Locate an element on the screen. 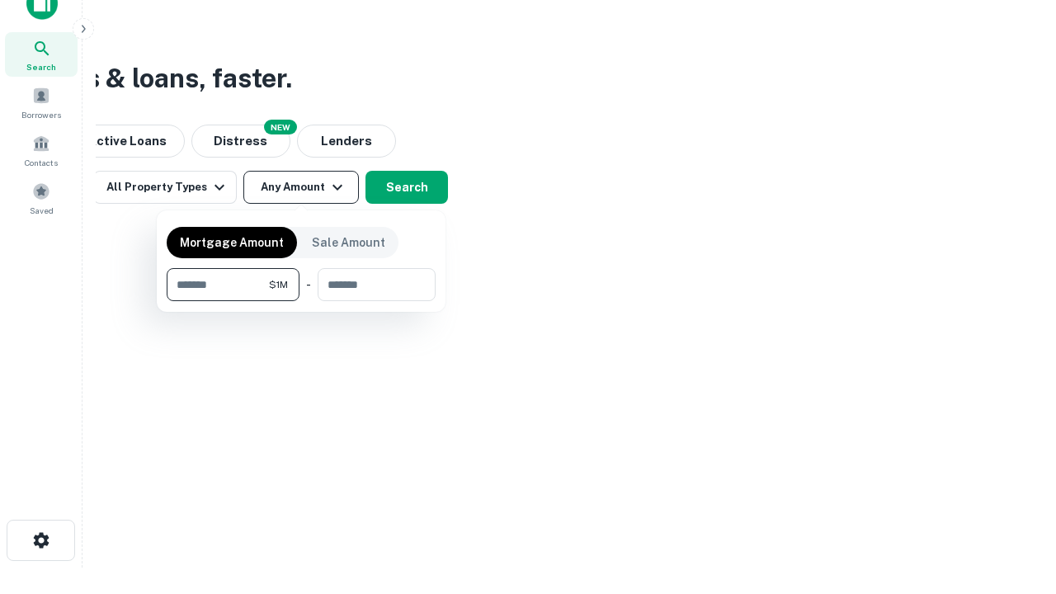 Image resolution: width=1056 pixels, height=594 pixels. span: $1M is located at coordinates (278, 284).